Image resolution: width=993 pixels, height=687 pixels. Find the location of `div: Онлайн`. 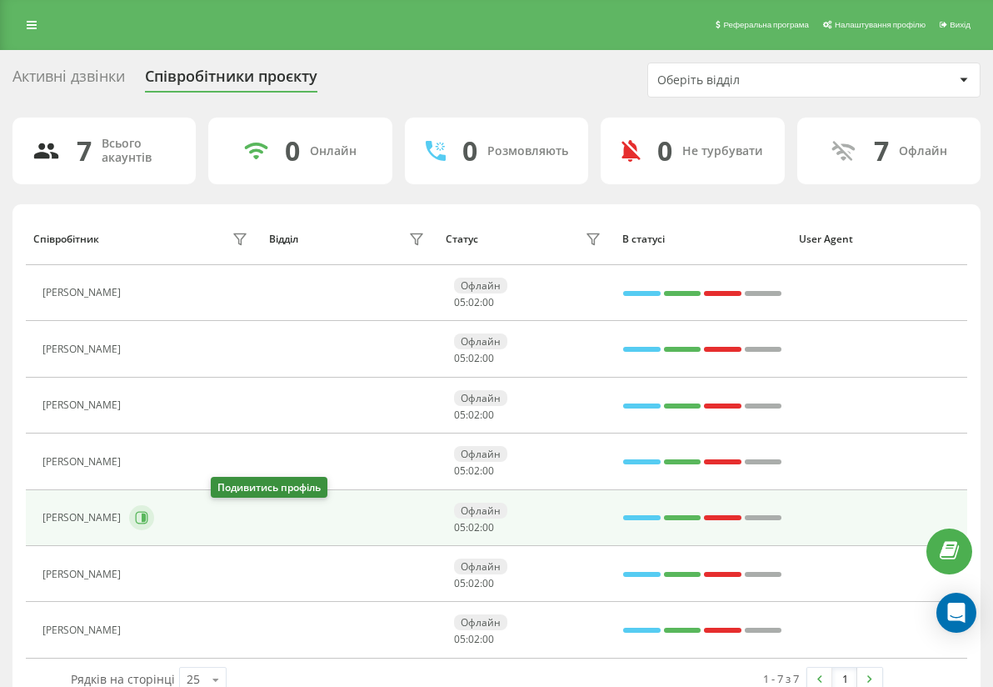

div: Онлайн is located at coordinates (333, 151).